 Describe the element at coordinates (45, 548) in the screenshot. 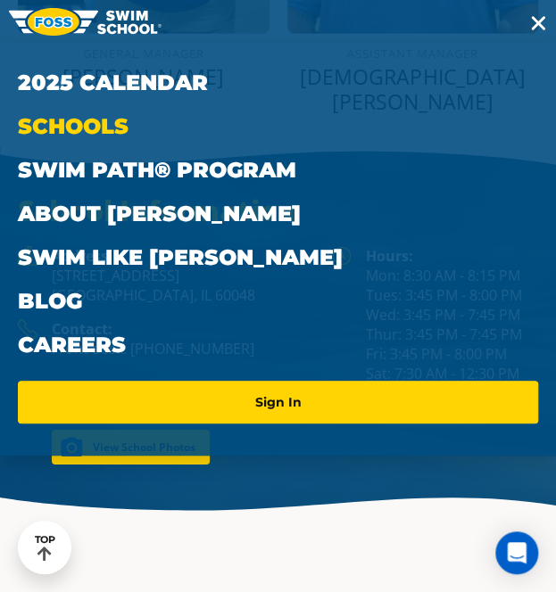

I see `div: TOP` at that location.